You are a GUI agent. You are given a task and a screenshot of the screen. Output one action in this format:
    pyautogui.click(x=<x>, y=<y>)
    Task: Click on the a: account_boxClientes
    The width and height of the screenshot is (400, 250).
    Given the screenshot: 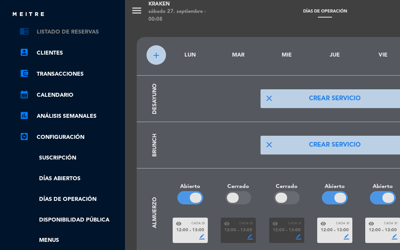 What is the action you would take?
    pyautogui.click(x=70, y=53)
    